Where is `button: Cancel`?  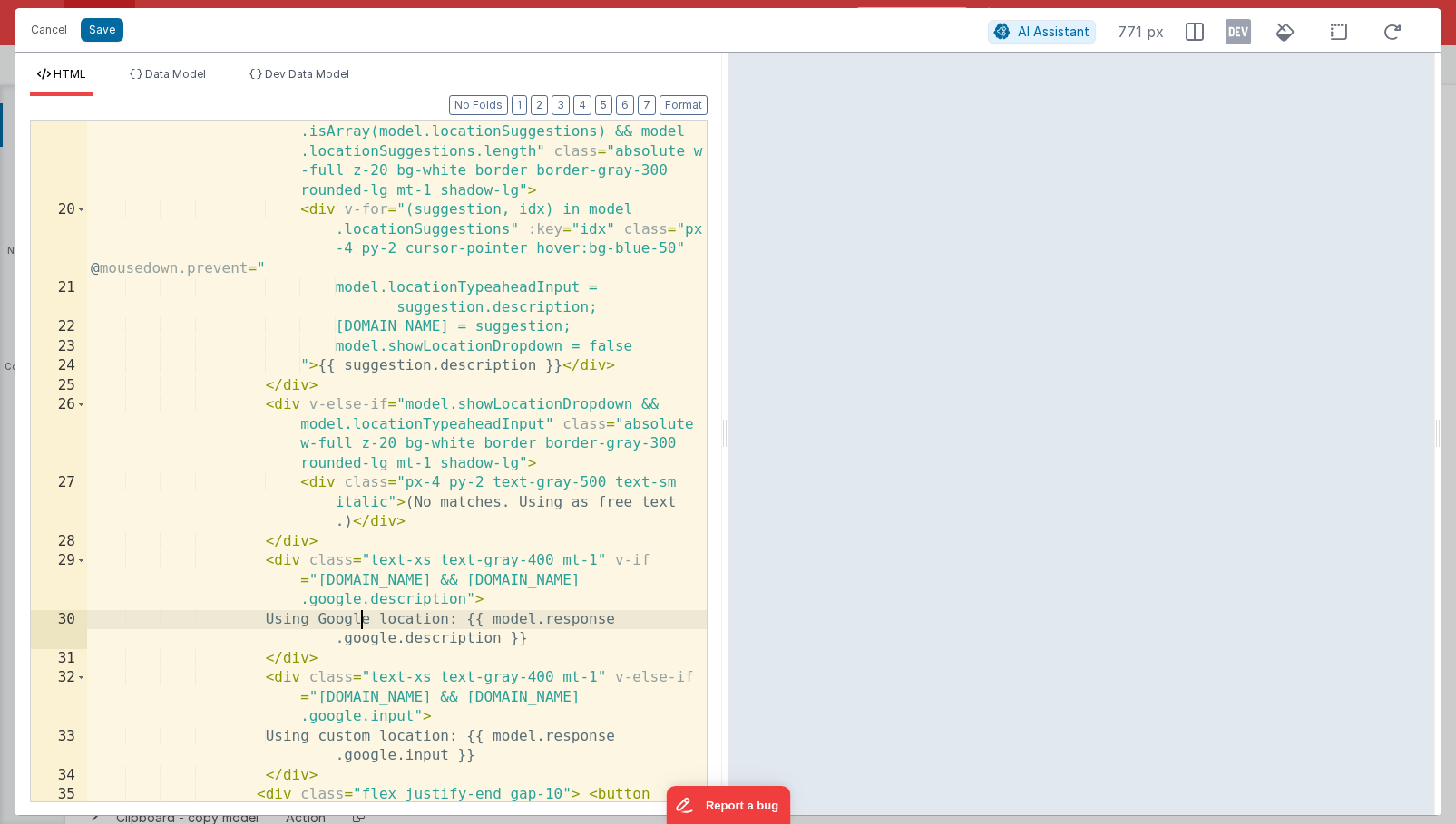
button: Cancel is located at coordinates (49, 30).